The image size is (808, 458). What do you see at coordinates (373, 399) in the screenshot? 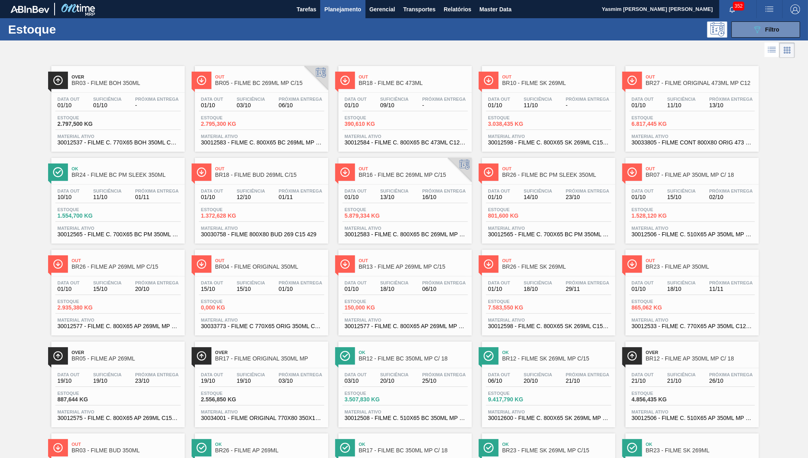
I see `span: 3.507,830 KG` at bounding box center [373, 399].